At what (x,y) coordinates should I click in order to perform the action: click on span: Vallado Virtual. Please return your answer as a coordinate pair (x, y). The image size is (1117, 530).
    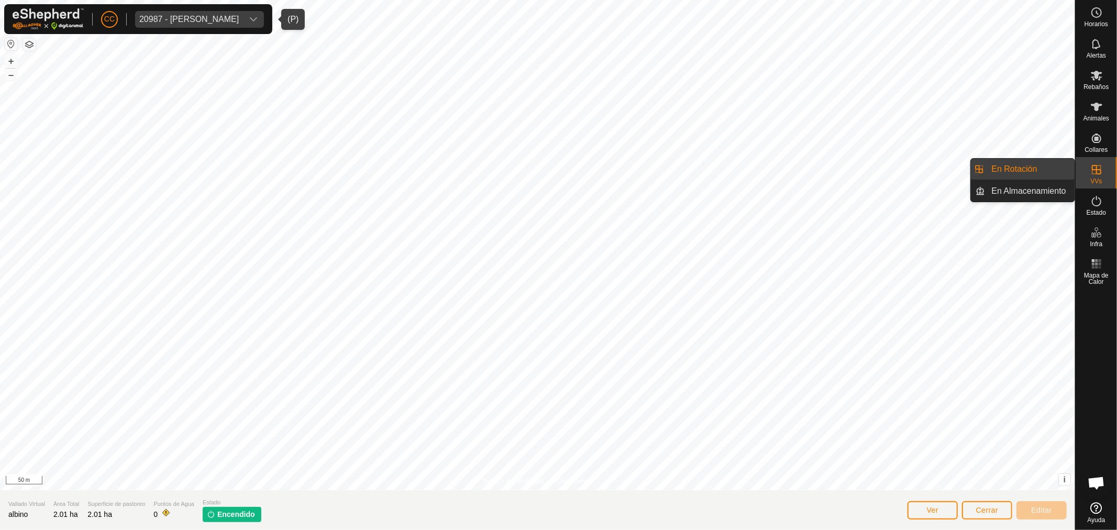
    Looking at the image, I should click on (27, 504).